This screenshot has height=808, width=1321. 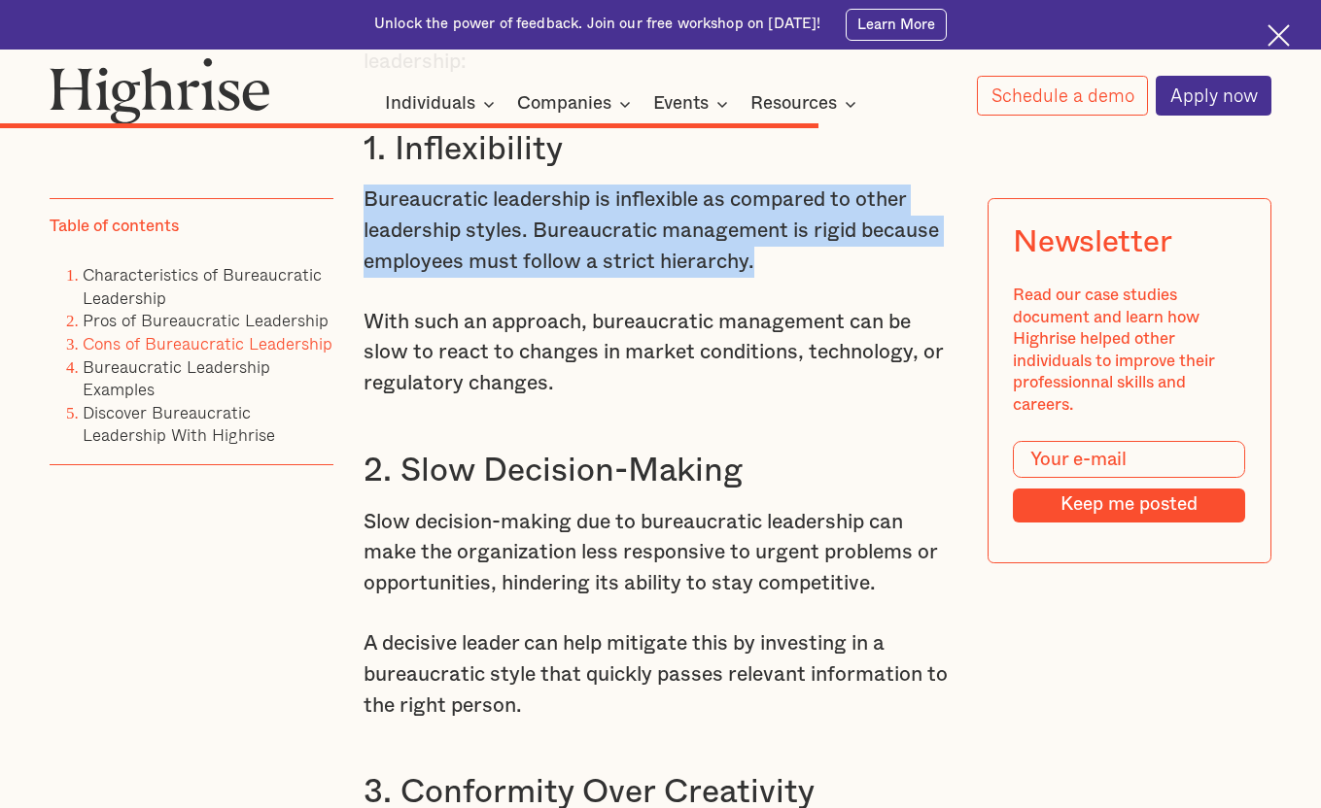 I want to click on a: Apply now, so click(x=1213, y=96).